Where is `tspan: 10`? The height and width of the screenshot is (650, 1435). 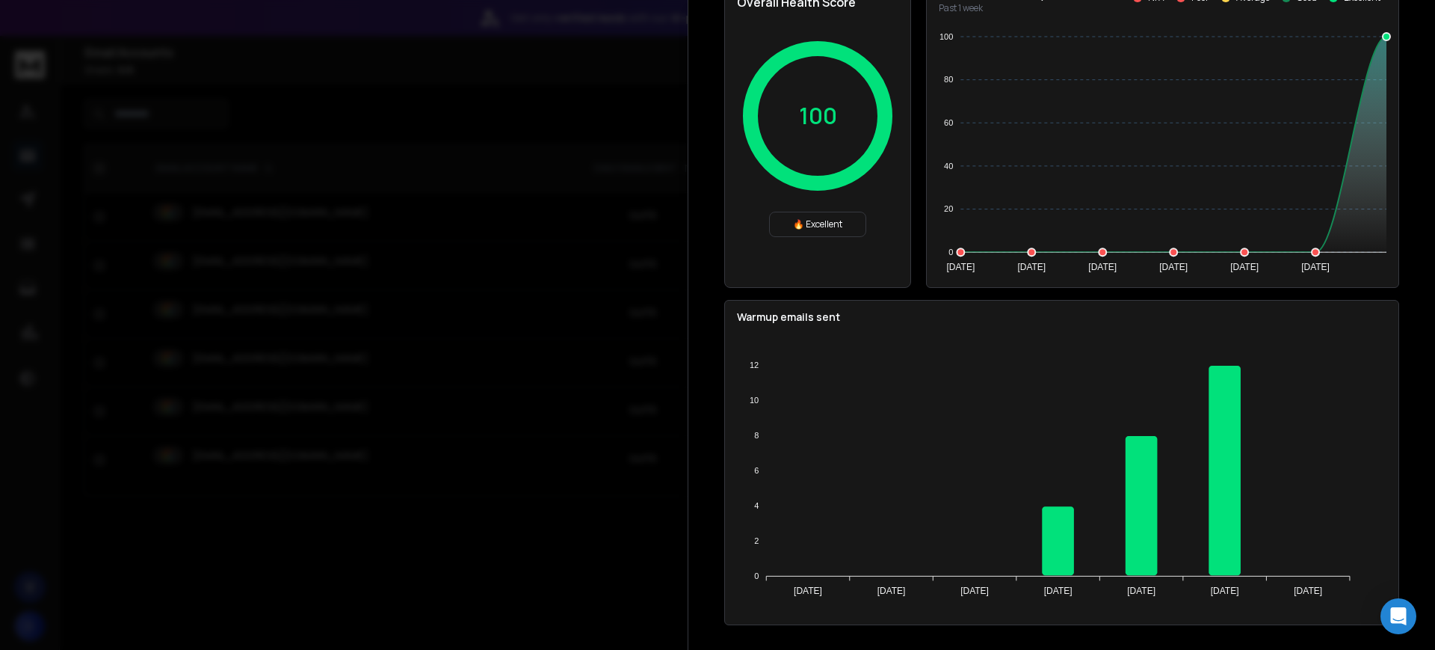
tspan: 10 is located at coordinates (754, 400).